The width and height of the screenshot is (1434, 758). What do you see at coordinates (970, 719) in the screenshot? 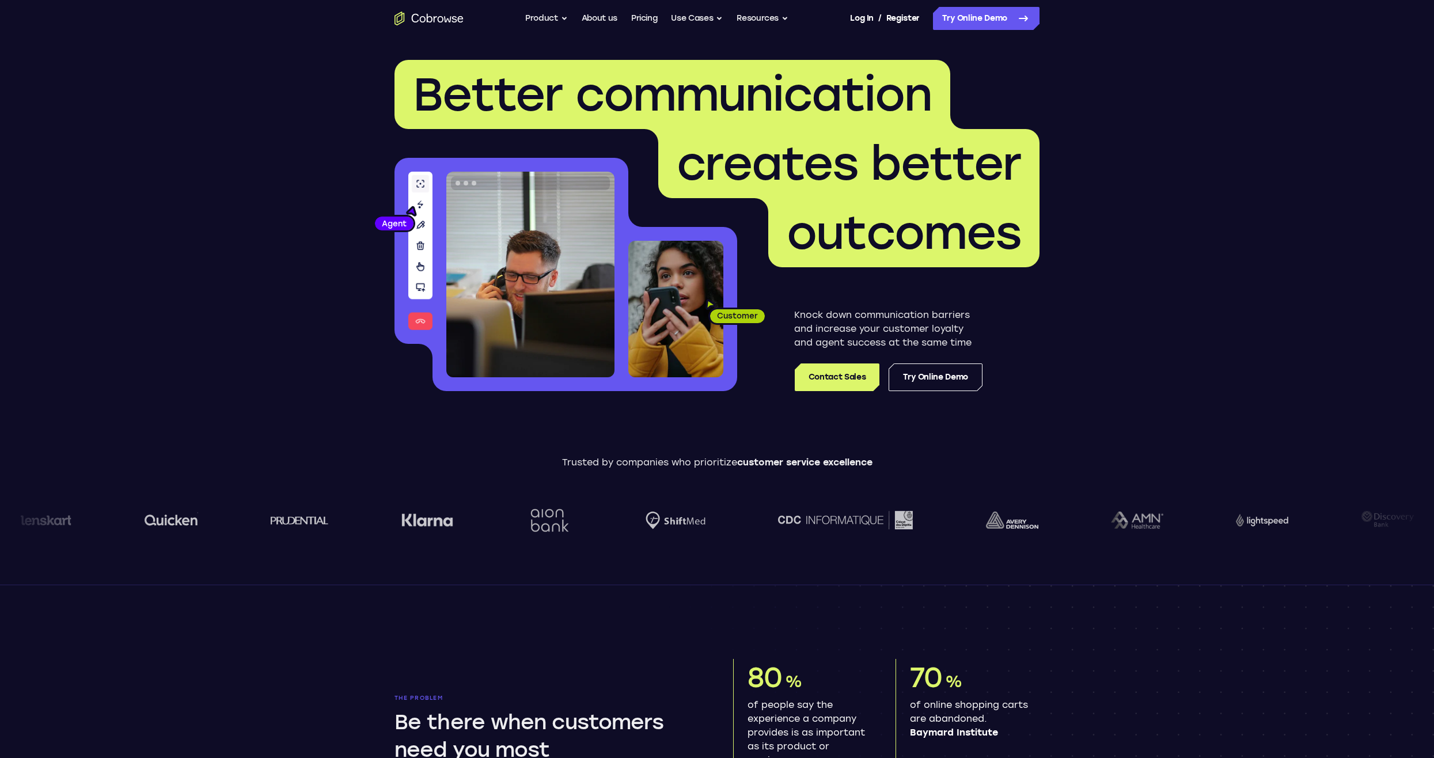
I see `p: of online shopping carts are abandoned.` at bounding box center [970, 719].